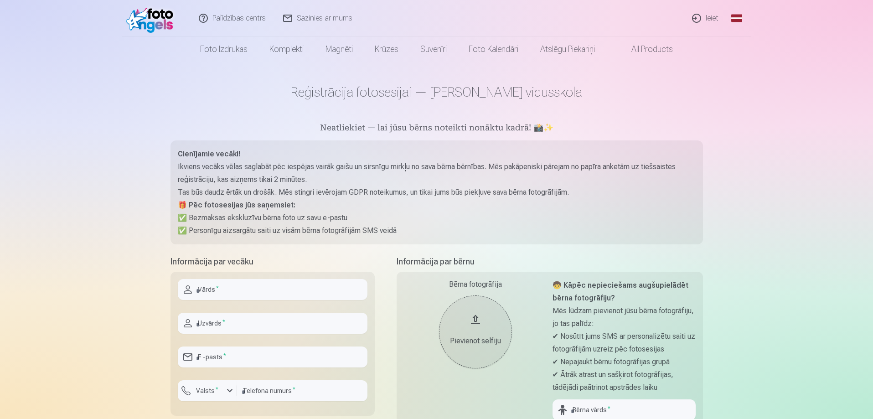  Describe the element at coordinates (493, 49) in the screenshot. I see `a: Foto kalendāri` at that location.